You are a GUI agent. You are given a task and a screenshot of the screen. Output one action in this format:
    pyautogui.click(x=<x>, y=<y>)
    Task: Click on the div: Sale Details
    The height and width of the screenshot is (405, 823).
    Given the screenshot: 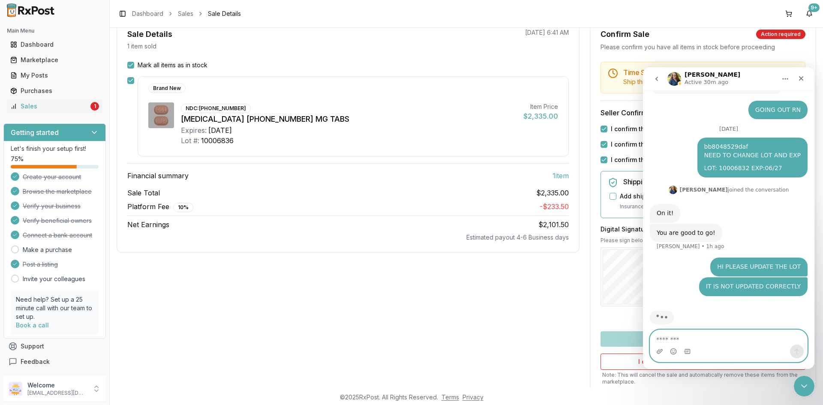 What is the action you would take?
    pyautogui.click(x=150, y=34)
    